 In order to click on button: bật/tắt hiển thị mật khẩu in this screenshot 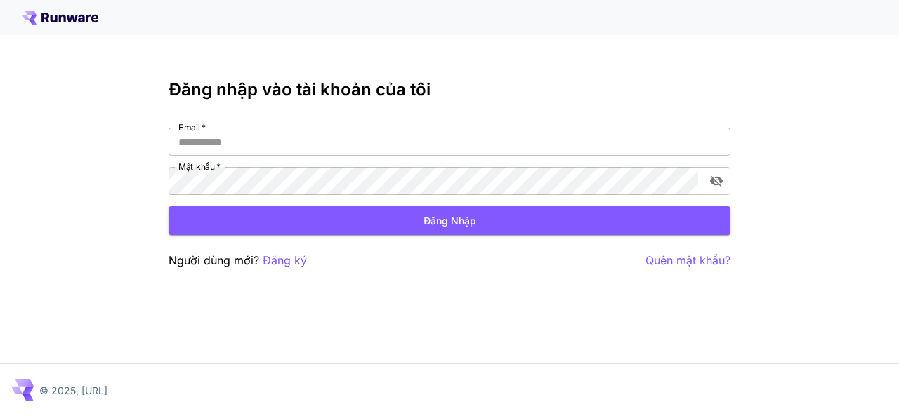, I will do `click(716, 181)`.